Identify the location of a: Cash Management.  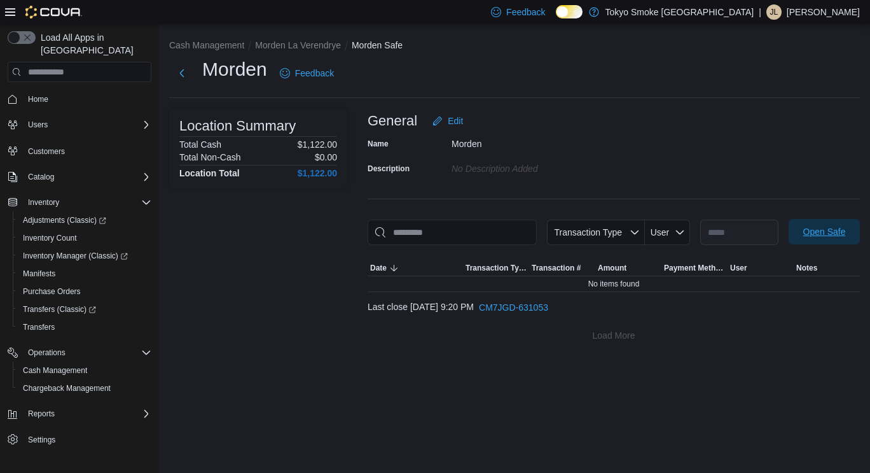
(55, 370).